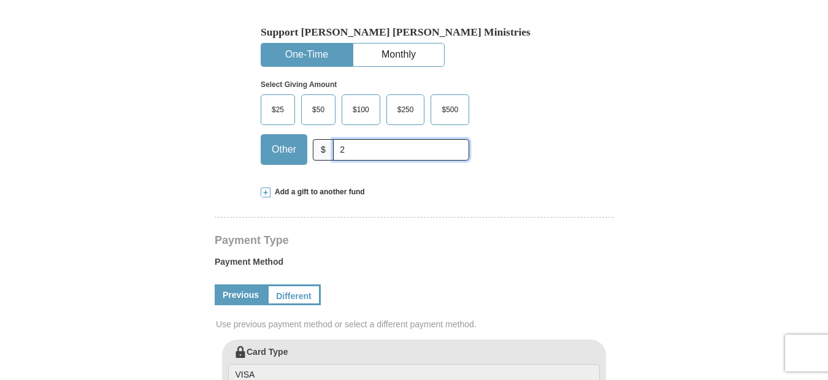  What do you see at coordinates (414, 240) in the screenshot?
I see `h4: Payment Type` at bounding box center [414, 240].